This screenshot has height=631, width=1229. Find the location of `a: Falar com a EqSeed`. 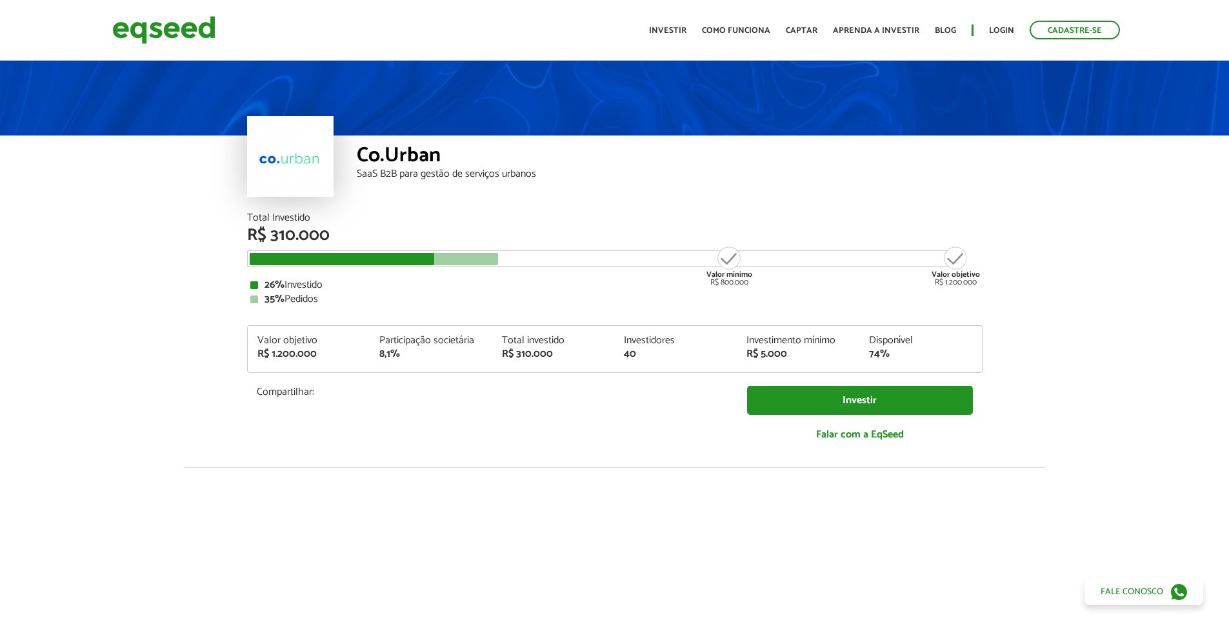

a: Falar com a EqSeed is located at coordinates (860, 434).